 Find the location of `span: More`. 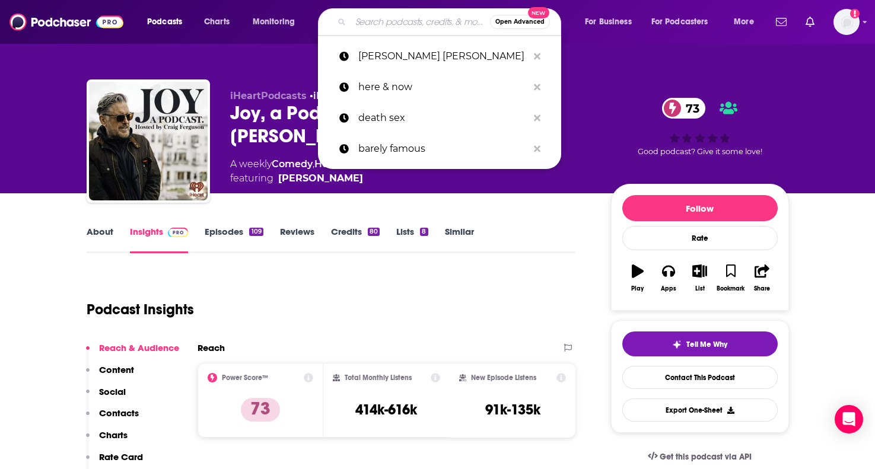

span: More is located at coordinates (744, 22).